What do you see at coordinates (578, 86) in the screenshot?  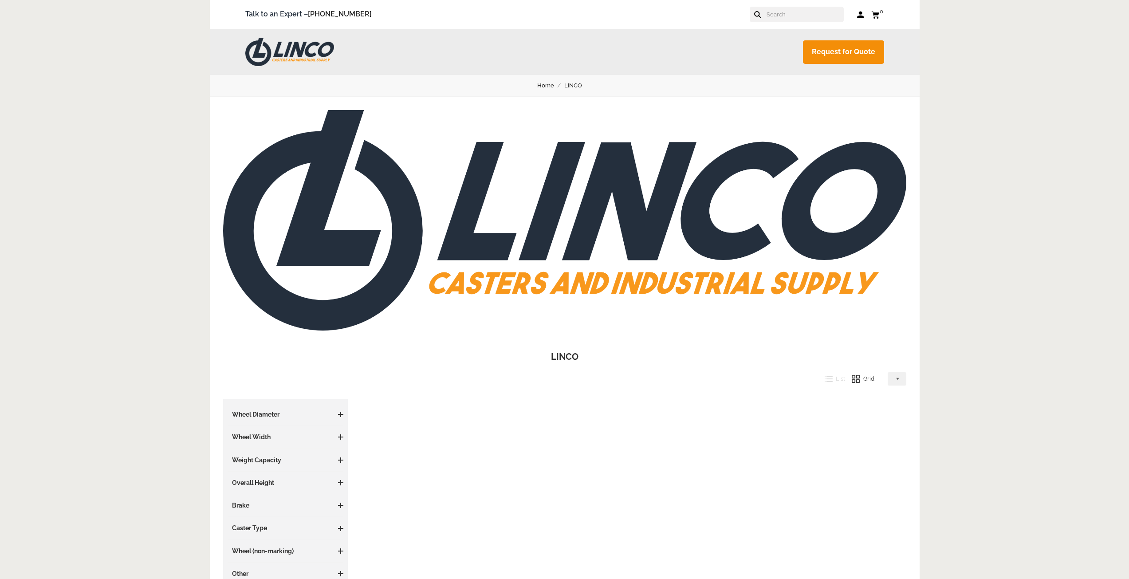 I see `a: LINCO` at bounding box center [578, 86].